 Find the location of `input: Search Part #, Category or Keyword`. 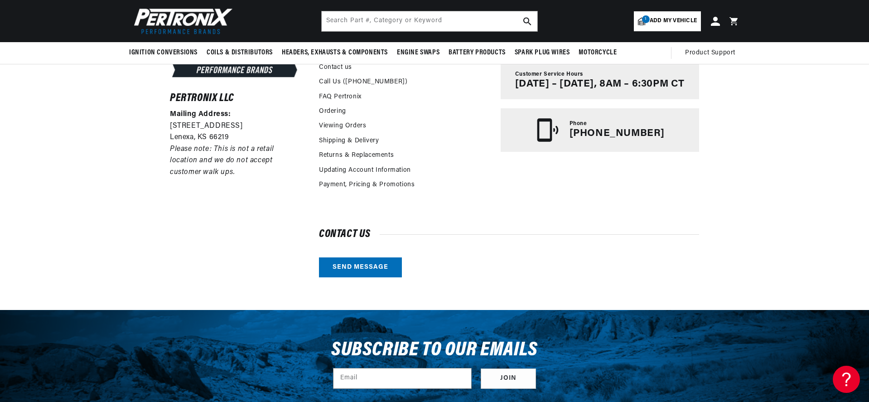

input: Search Part #, Category or Keyword is located at coordinates (430, 21).